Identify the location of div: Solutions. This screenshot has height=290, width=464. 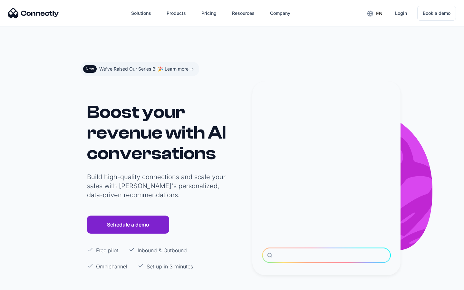
(141, 13).